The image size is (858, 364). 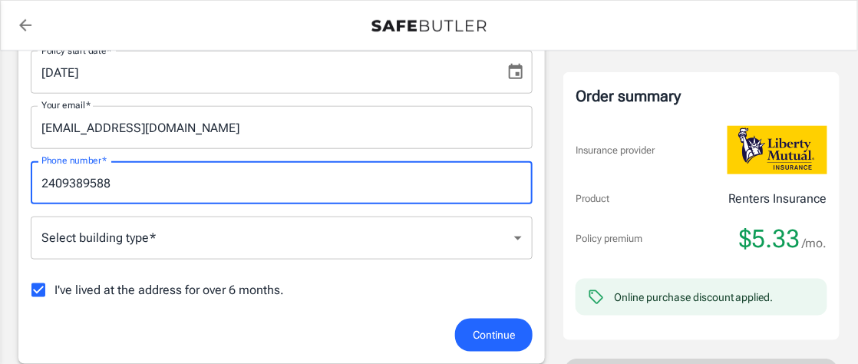 What do you see at coordinates (66, 105) in the screenshot?
I see `label: Your email` at bounding box center [66, 105].